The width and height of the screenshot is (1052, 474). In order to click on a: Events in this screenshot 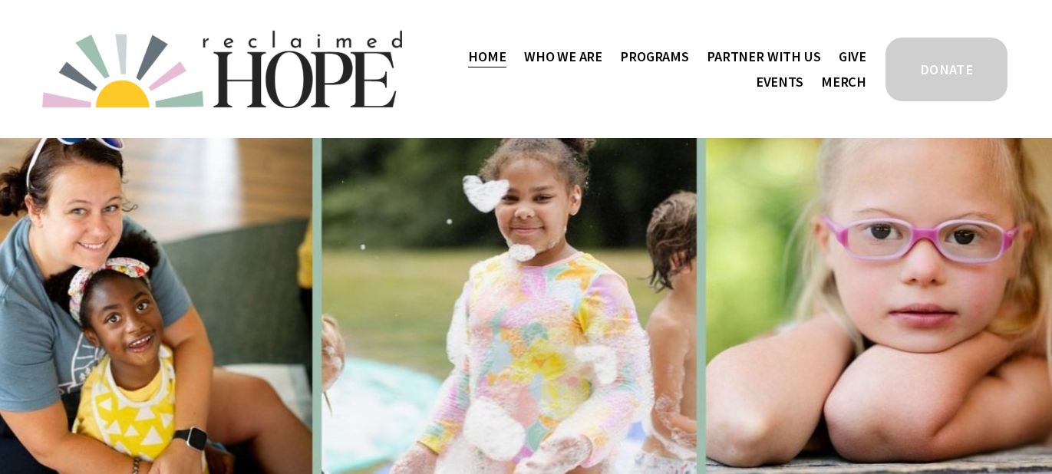, I will do `click(780, 81)`.